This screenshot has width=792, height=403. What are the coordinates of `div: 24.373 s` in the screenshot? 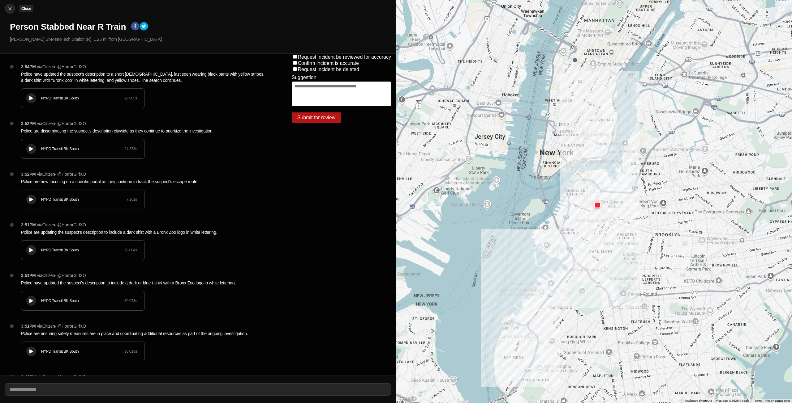 It's located at (130, 149).